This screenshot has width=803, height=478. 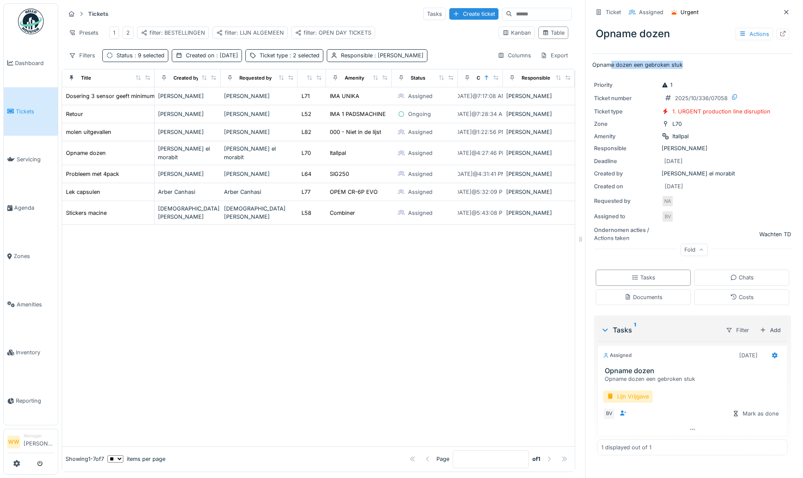 I want to click on a: Servicing, so click(x=31, y=160).